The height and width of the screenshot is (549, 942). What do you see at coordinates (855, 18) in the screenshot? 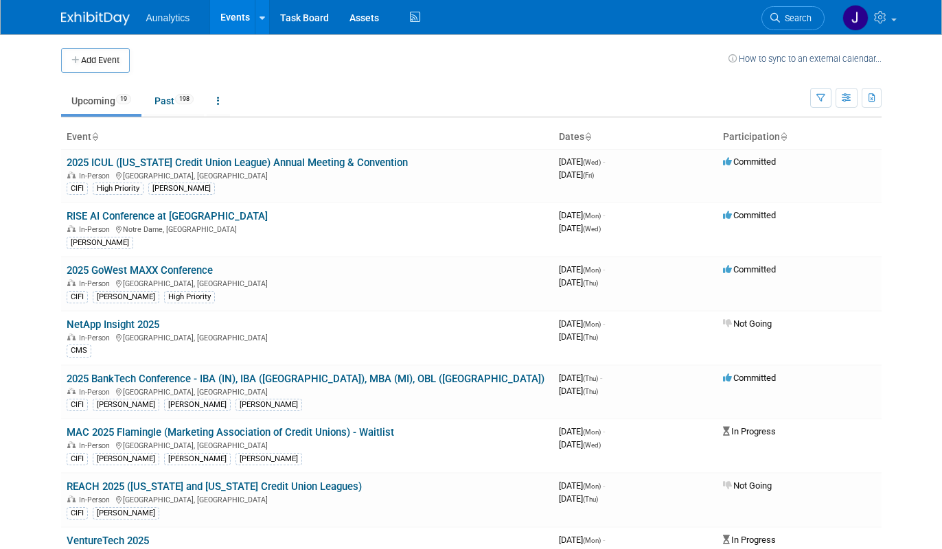
I see `img: Julie Grisanti-Cieslak` at bounding box center [855, 18].